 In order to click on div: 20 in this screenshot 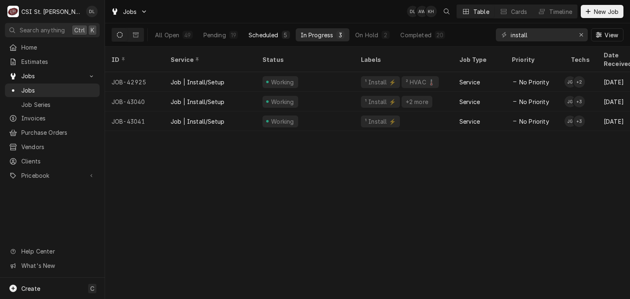, I will do `click(439, 35)`.